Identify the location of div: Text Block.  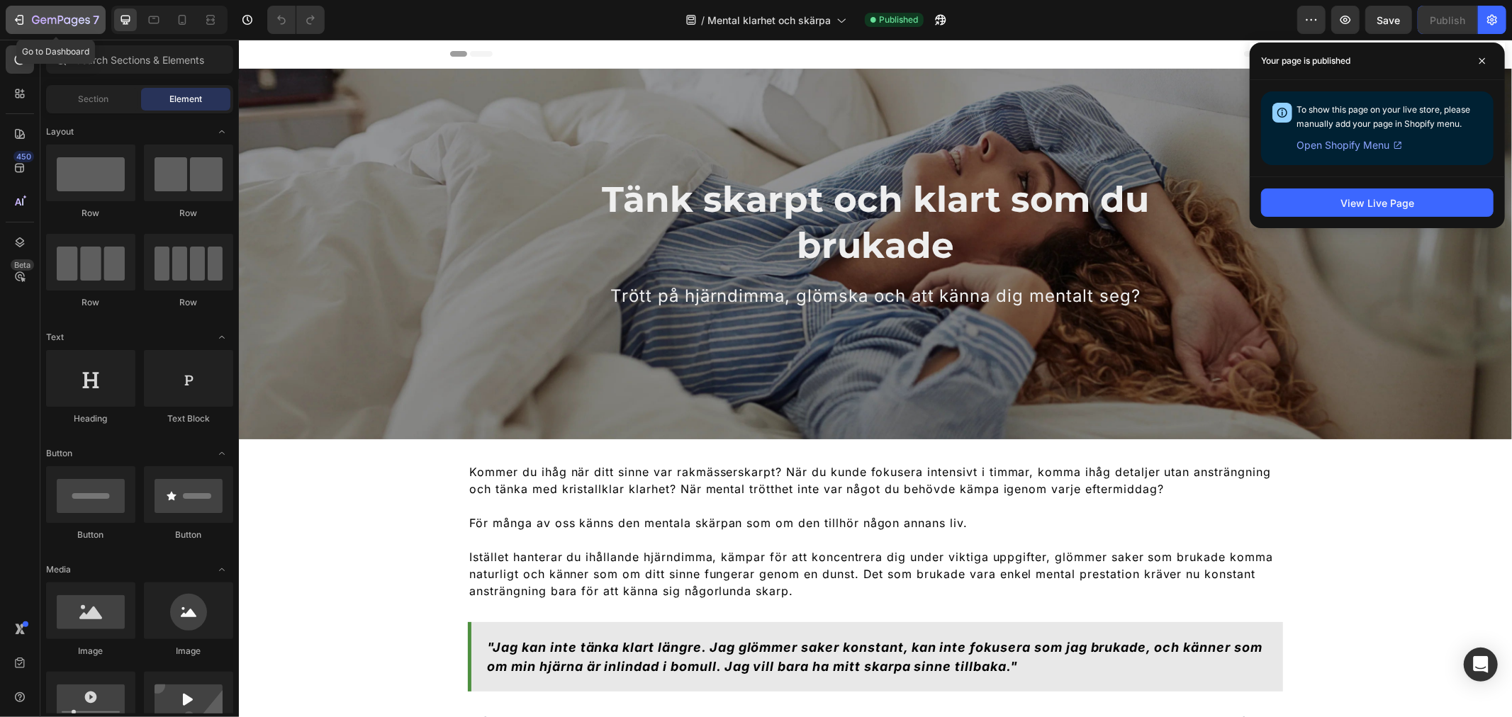
(189, 419).